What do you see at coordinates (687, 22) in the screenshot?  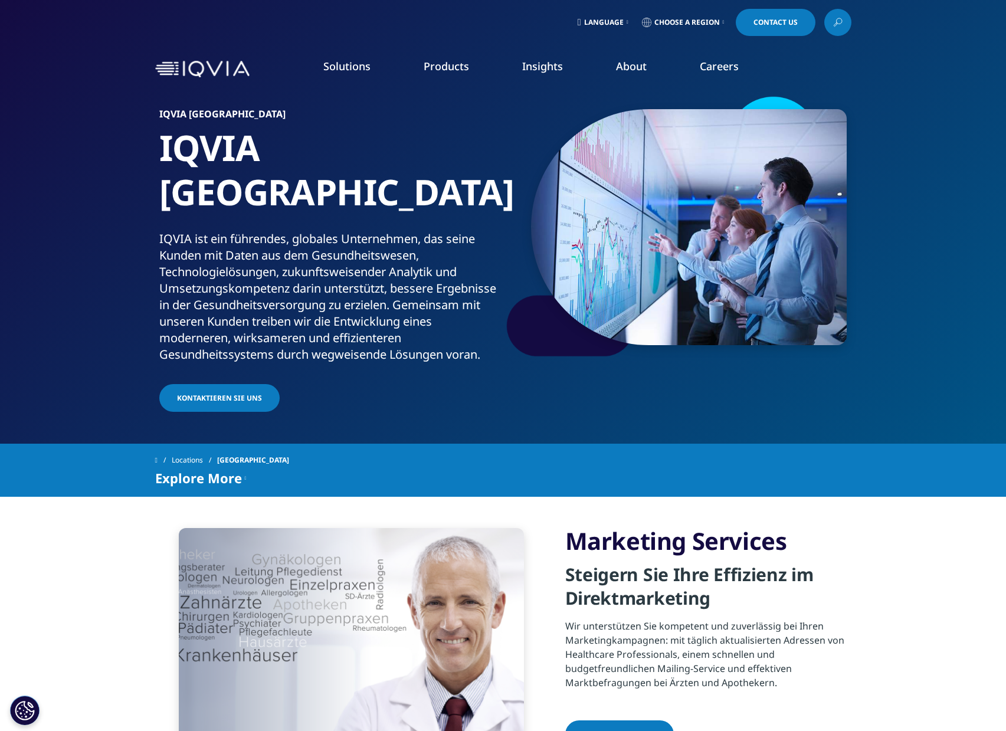 I see `span: Choose a Region` at bounding box center [687, 22].